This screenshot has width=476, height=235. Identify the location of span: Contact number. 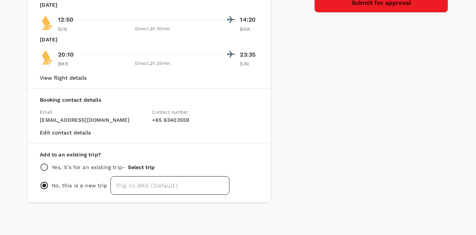
(170, 112).